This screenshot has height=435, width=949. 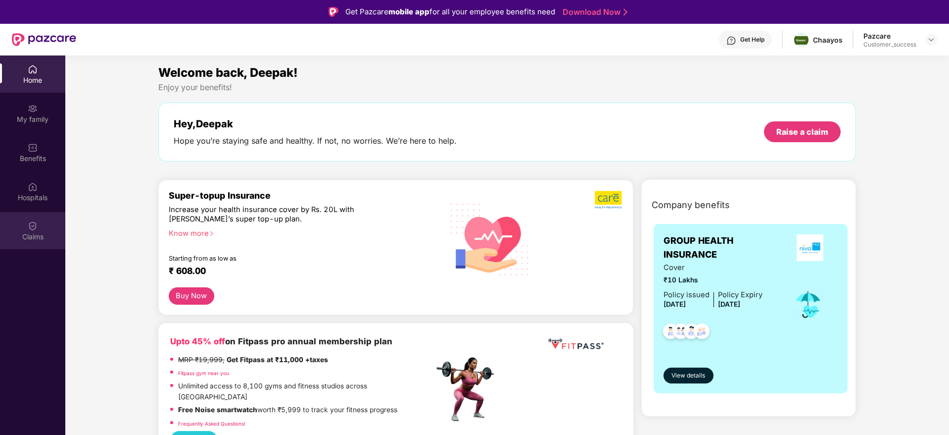 What do you see at coordinates (828, 40) in the screenshot?
I see `div: Chaayos` at bounding box center [828, 40].